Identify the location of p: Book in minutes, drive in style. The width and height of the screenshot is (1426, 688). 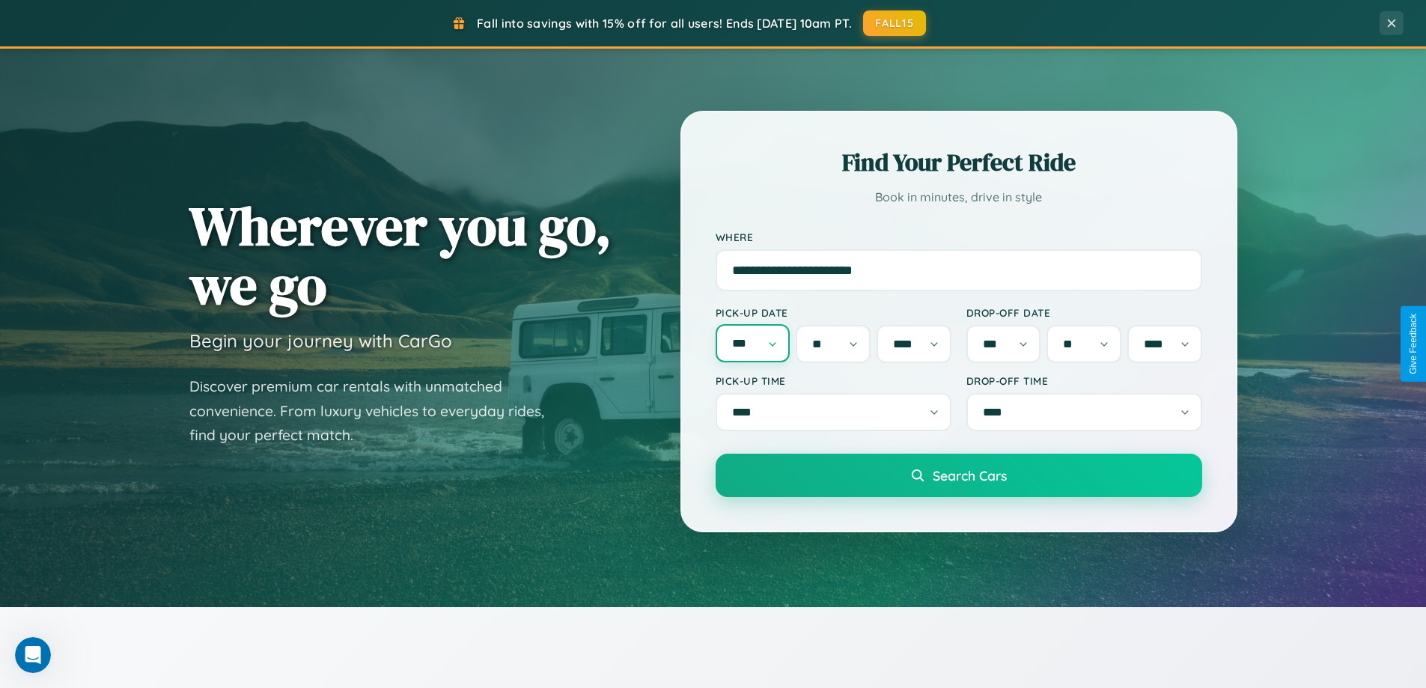
(959, 197).